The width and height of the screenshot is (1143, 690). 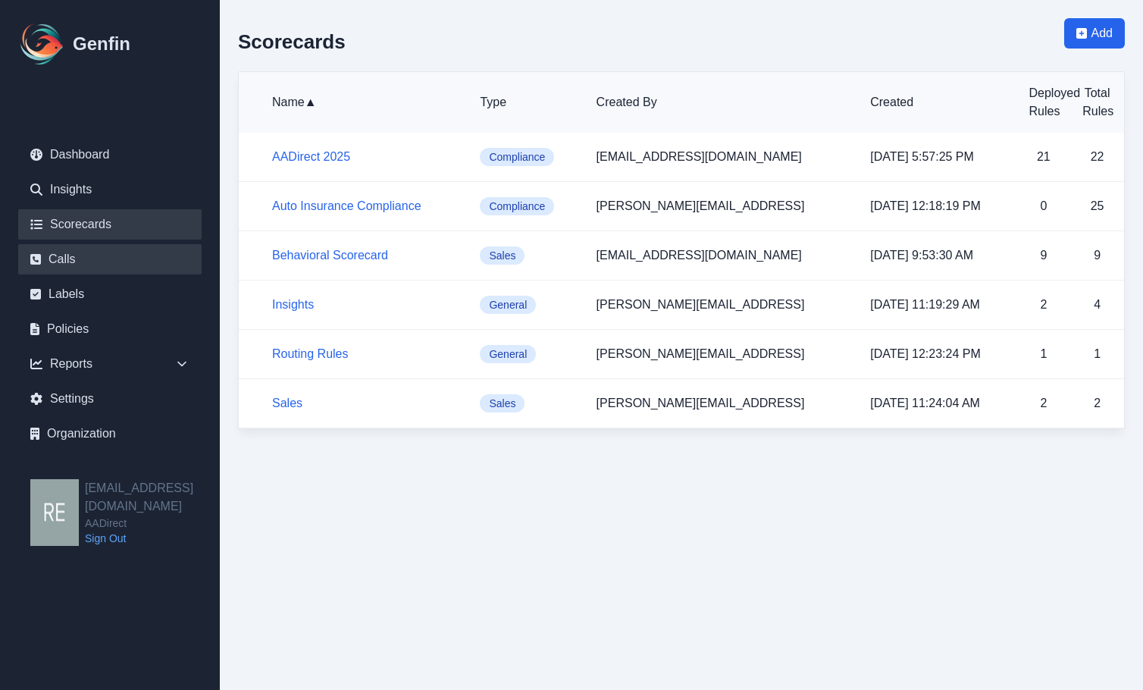 What do you see at coordinates (722, 102) in the screenshot?
I see `th: Created By` at bounding box center [722, 102].